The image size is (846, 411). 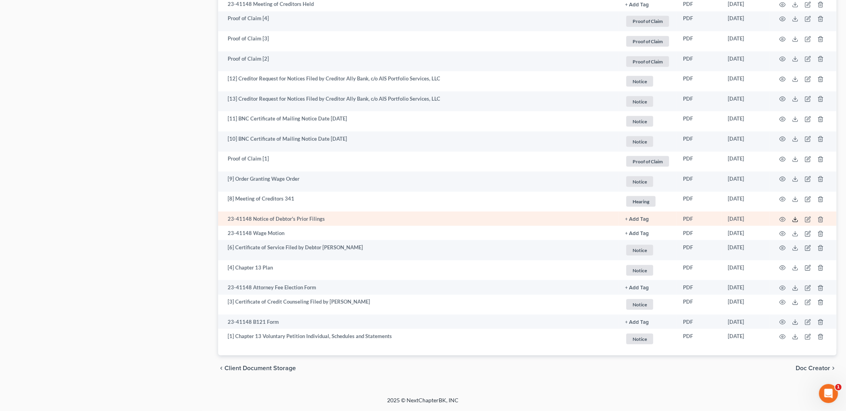 What do you see at coordinates (221, 369) in the screenshot?
I see `i: chevron_left` at bounding box center [221, 369].